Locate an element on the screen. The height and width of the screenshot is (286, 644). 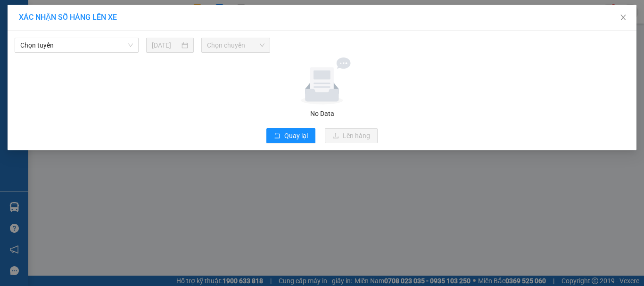
button: rollbackQuay lại is located at coordinates (291, 136).